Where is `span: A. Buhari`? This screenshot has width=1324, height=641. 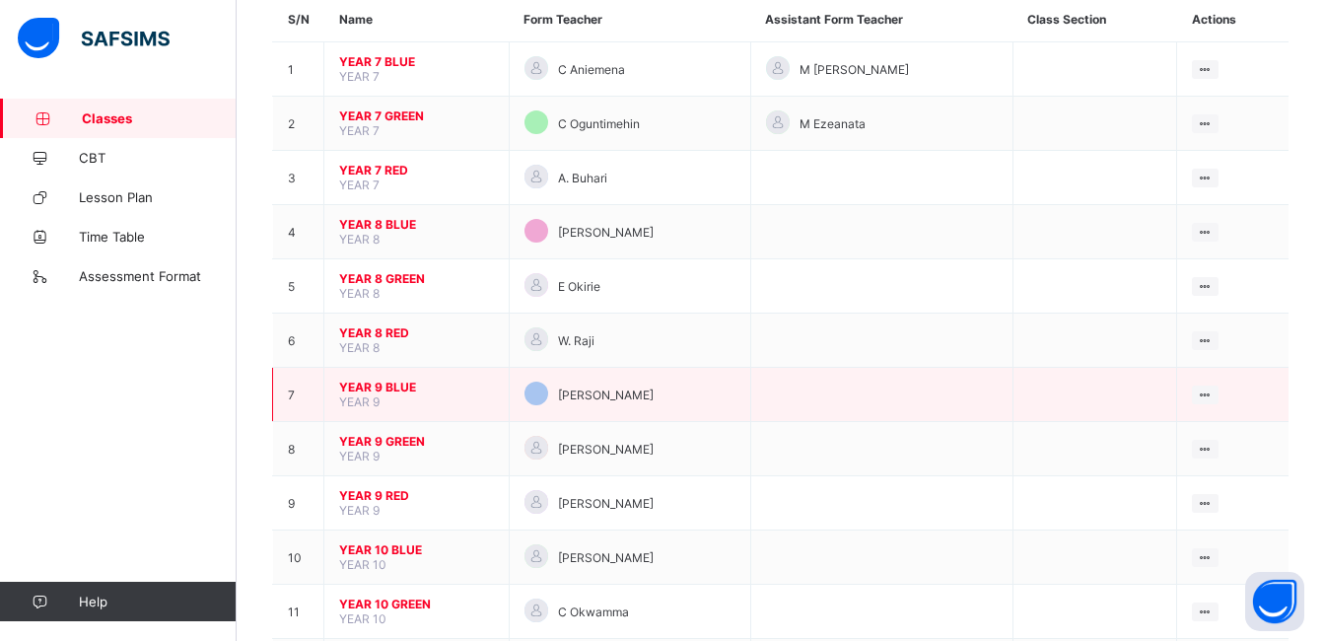 span: A. Buhari is located at coordinates (583, 177).